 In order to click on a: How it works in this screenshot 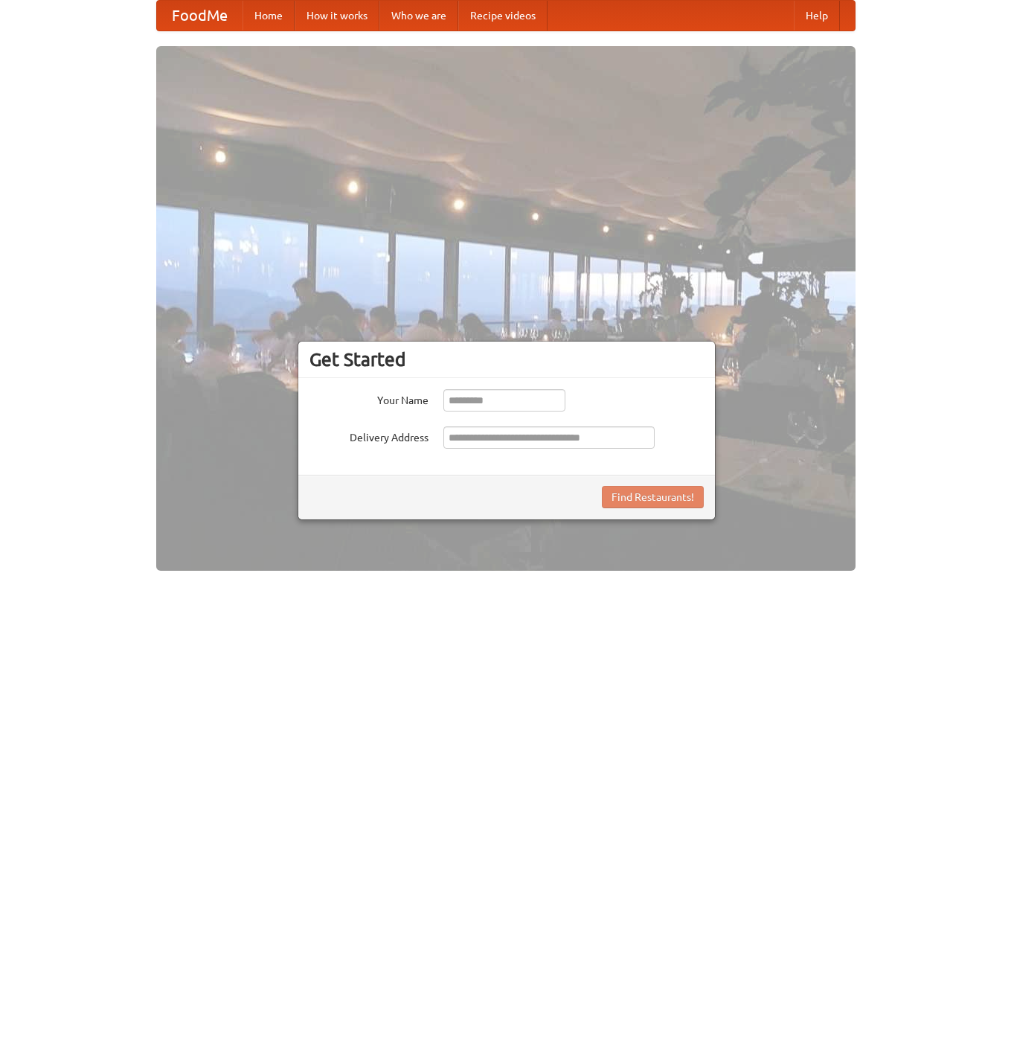, I will do `click(337, 16)`.